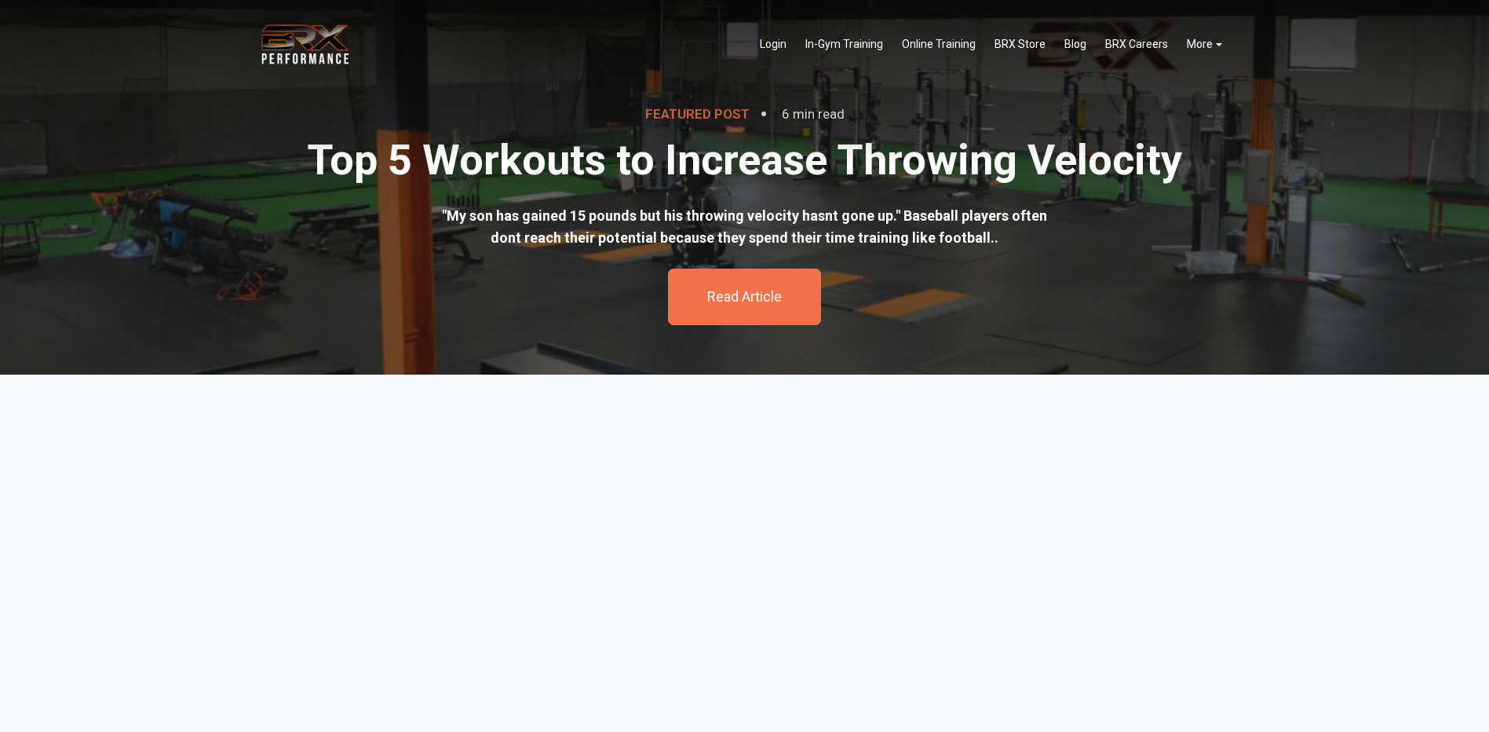 This screenshot has height=732, width=1489. I want to click on a: Online Training, so click(939, 44).